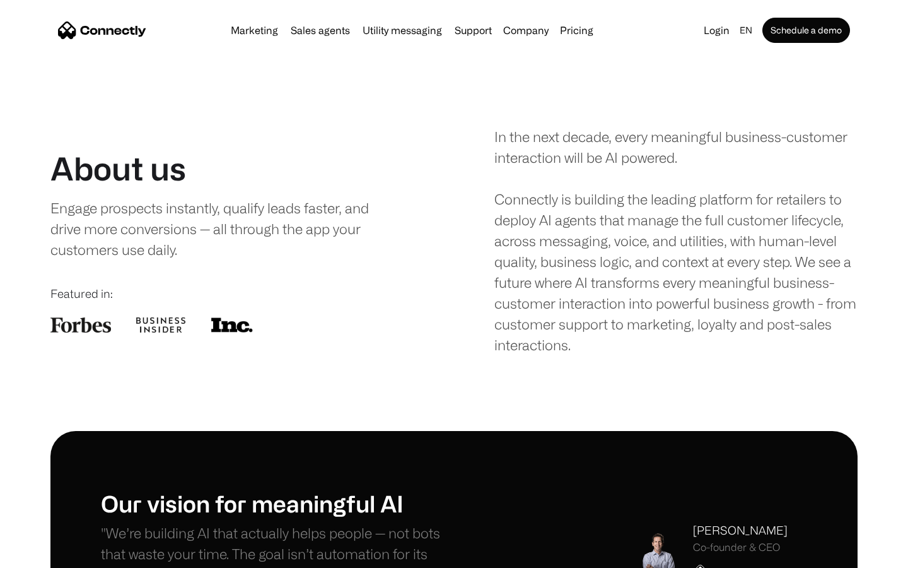 The height and width of the screenshot is (568, 908). What do you see at coordinates (473, 30) in the screenshot?
I see `a: Support` at bounding box center [473, 30].